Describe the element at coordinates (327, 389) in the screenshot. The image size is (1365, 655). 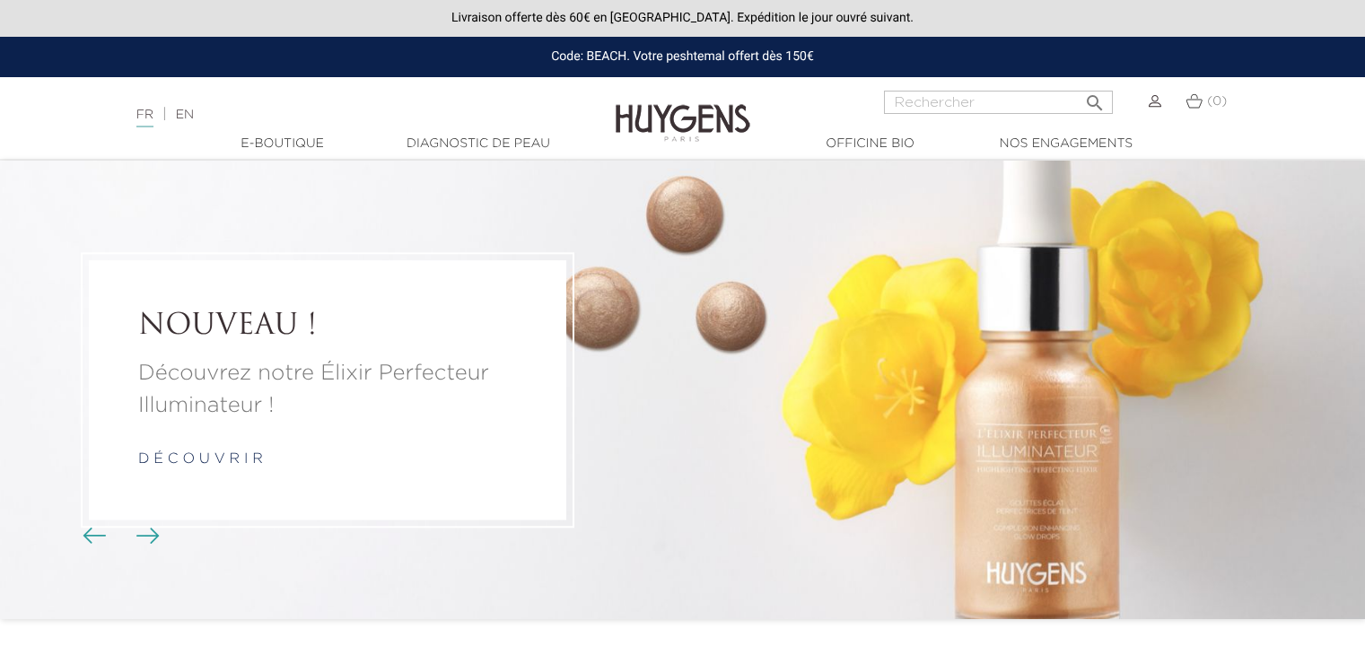
I see `p: Découvrez notre Élixir Perfecteur Illuminateur !` at that location.